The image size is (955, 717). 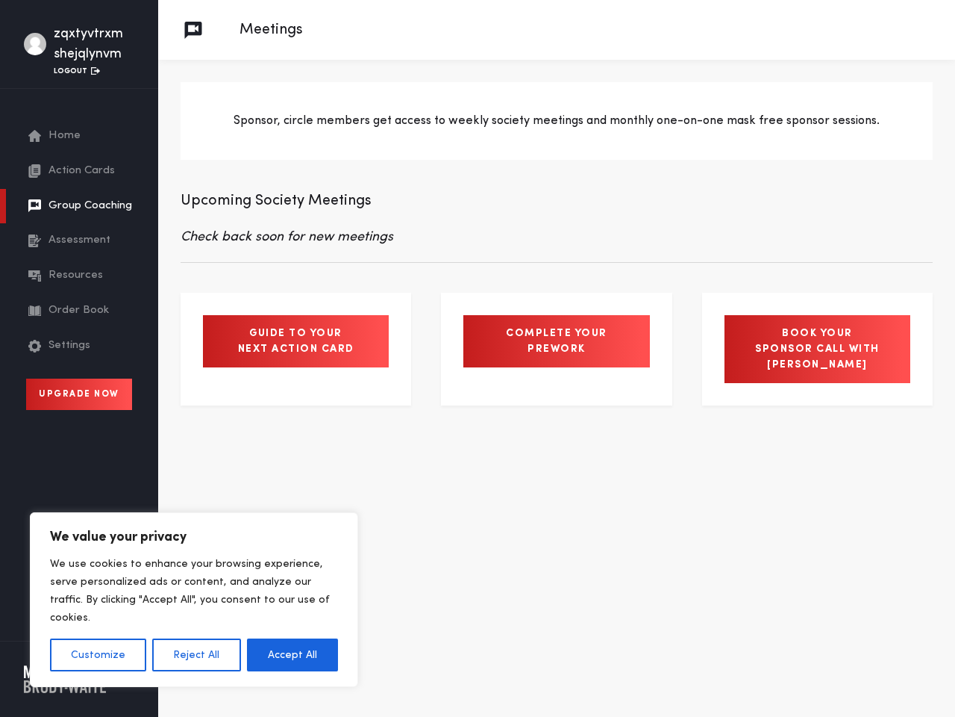 What do you see at coordinates (82, 171) in the screenshot?
I see `a: Action Cards` at bounding box center [82, 171].